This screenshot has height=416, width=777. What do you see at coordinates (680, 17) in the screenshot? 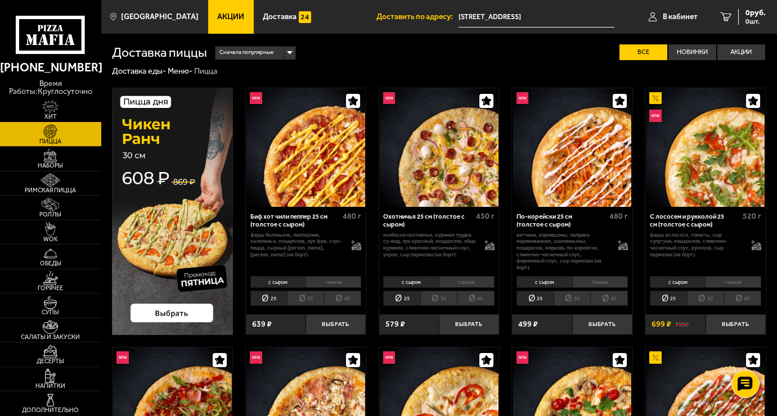
I see `span: В кабинет` at bounding box center [680, 17].